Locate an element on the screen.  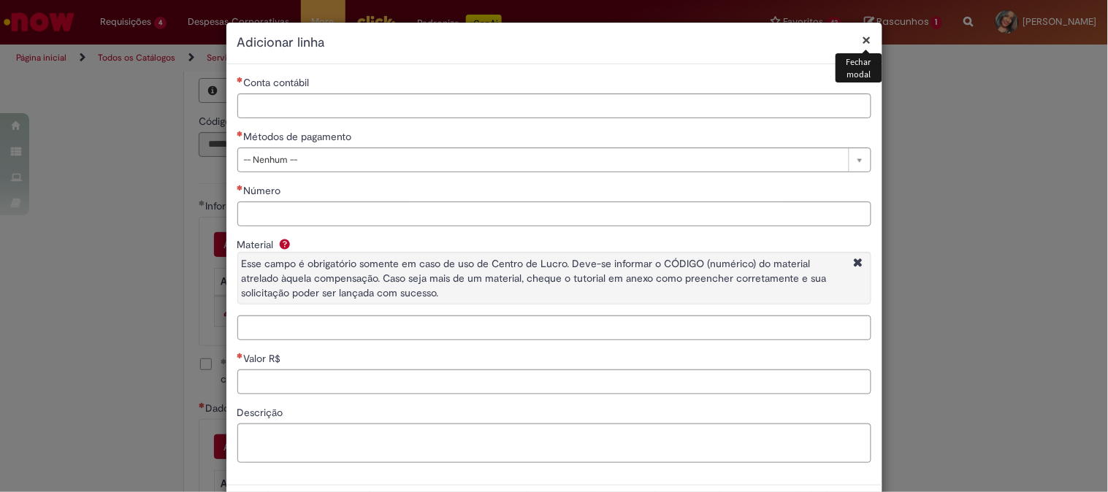
input: Material is located at coordinates (554, 328).